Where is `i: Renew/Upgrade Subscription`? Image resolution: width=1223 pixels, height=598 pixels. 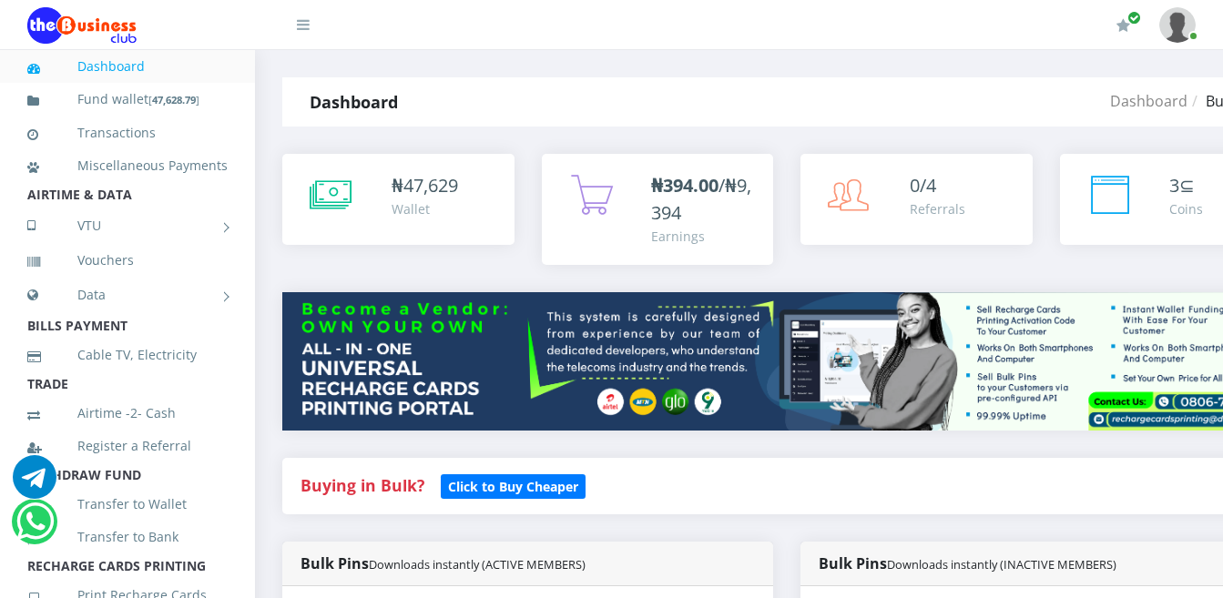 i: Renew/Upgrade Subscription is located at coordinates (1123, 26).